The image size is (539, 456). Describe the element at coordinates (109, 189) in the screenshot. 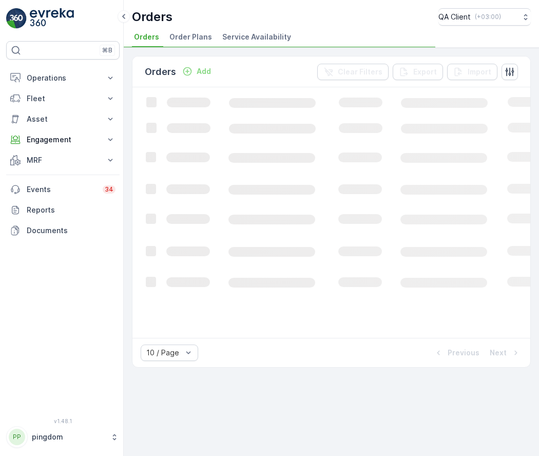

I see `p: 34` at that location.